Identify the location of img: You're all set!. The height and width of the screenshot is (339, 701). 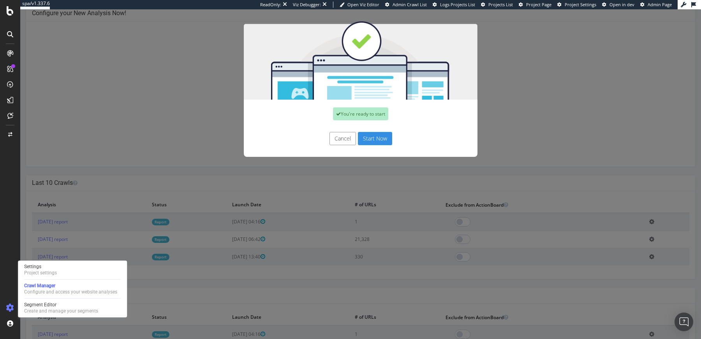
(340, 51).